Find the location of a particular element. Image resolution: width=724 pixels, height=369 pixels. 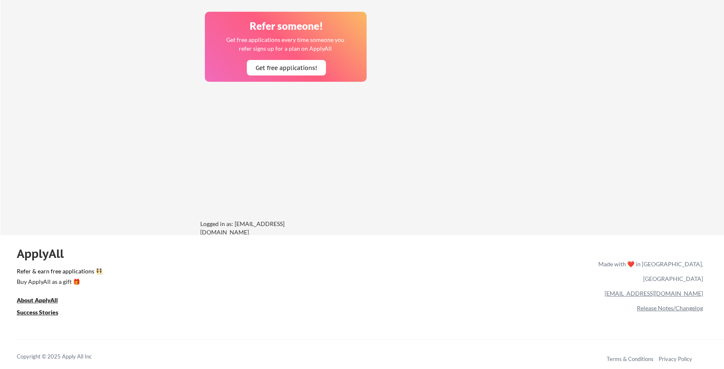

a: Privacy Policy is located at coordinates (676, 359).